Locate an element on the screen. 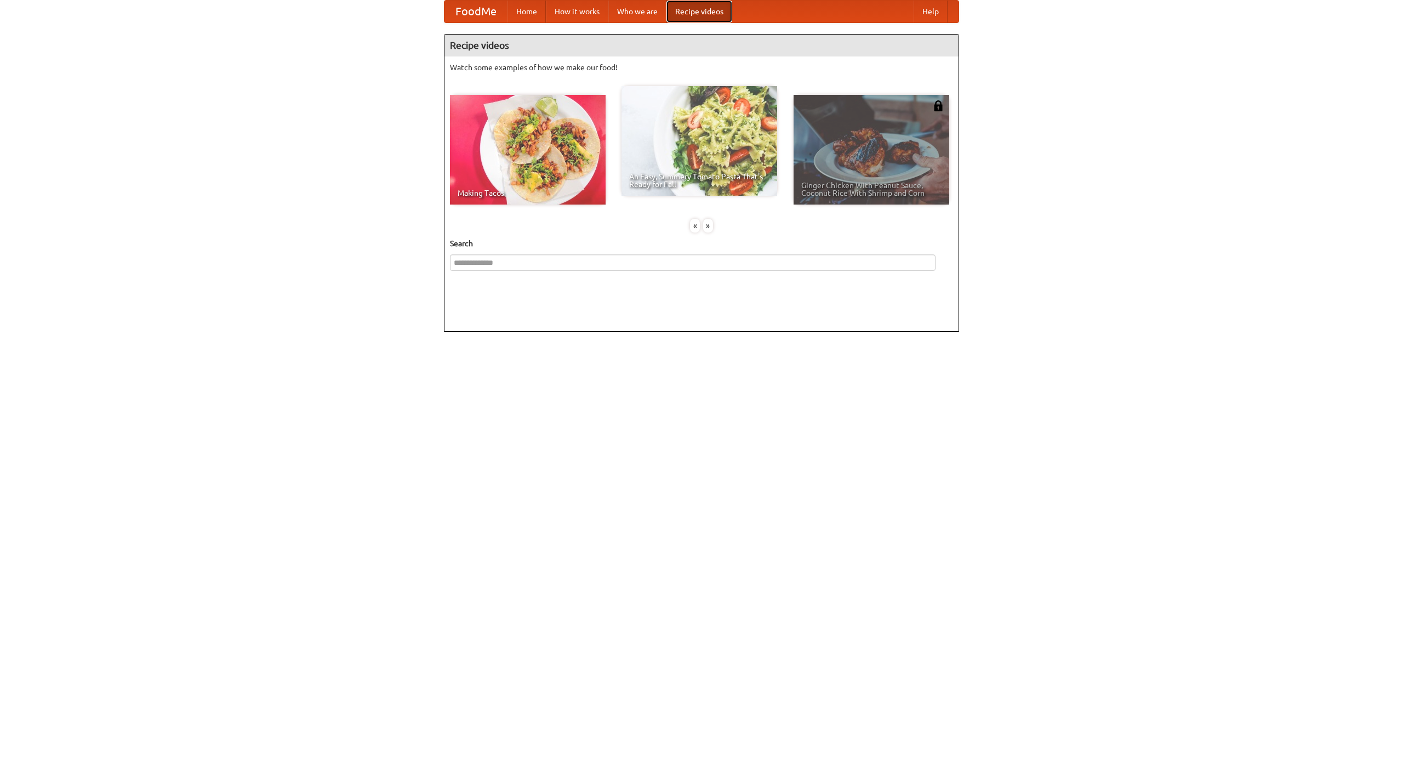 This screenshot has height=776, width=1403. a: Home is located at coordinates (527, 12).